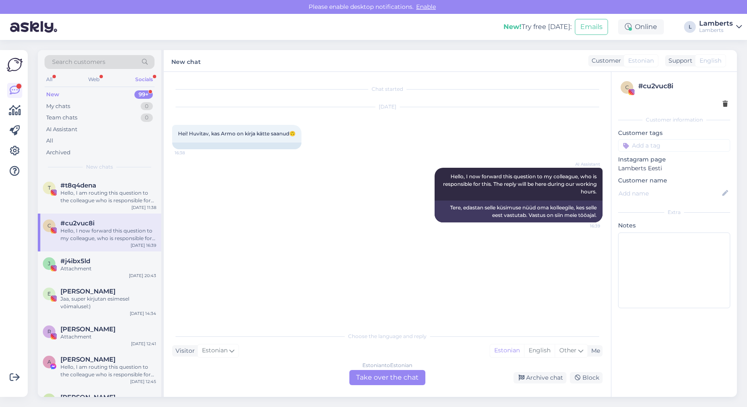  What do you see at coordinates (605, 60) in the screenshot?
I see `div: Customer` at bounding box center [605, 60].